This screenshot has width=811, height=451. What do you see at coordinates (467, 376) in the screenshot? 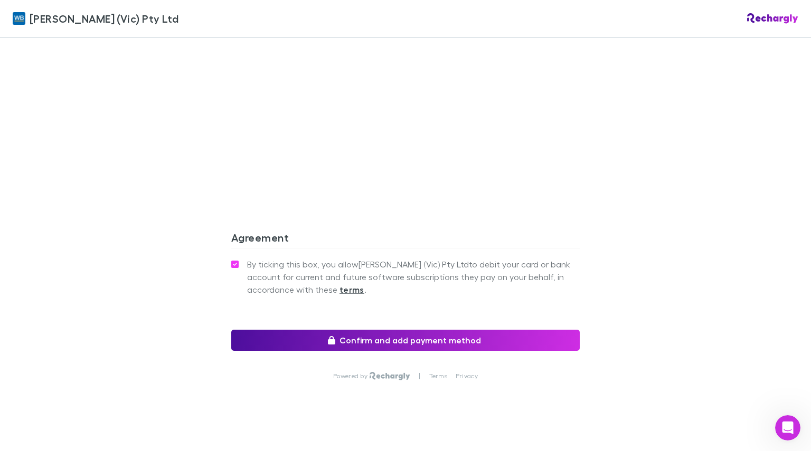
I see `p: Privacy` at bounding box center [467, 376].